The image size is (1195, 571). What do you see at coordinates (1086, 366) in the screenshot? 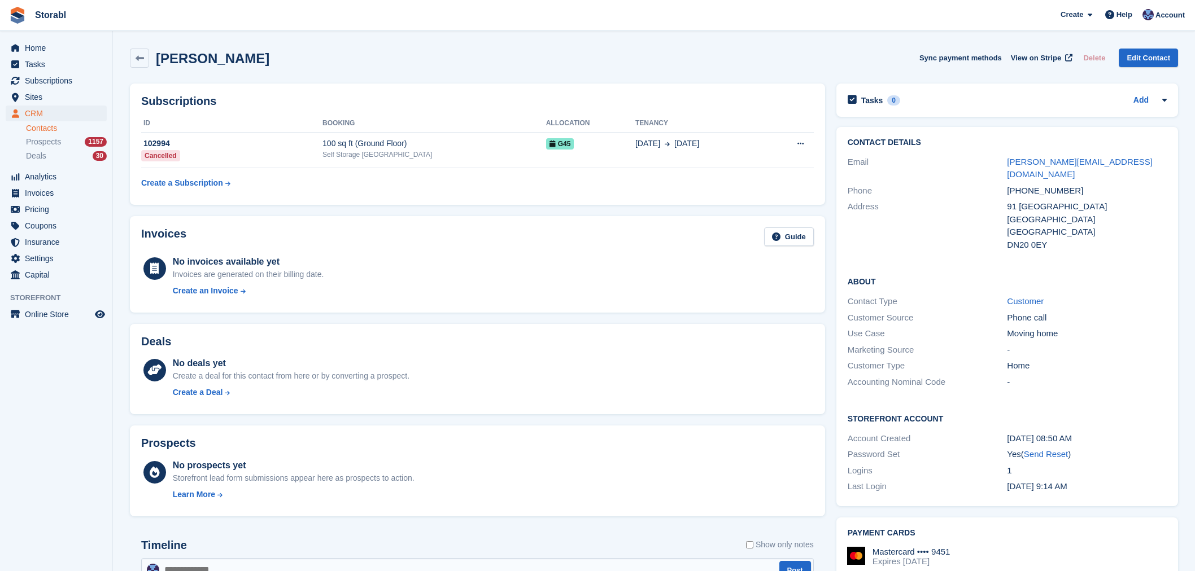
I see `div: Home` at bounding box center [1086, 366].